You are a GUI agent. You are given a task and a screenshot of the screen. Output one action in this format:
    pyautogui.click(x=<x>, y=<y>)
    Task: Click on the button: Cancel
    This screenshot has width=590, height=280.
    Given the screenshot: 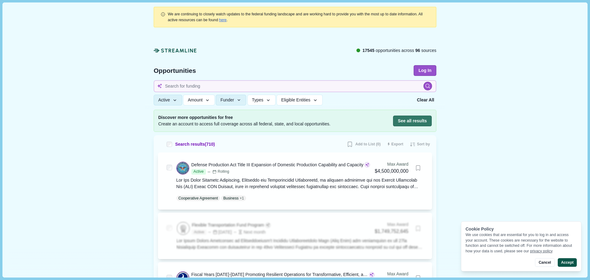 What is the action you would take?
    pyautogui.click(x=544, y=262)
    